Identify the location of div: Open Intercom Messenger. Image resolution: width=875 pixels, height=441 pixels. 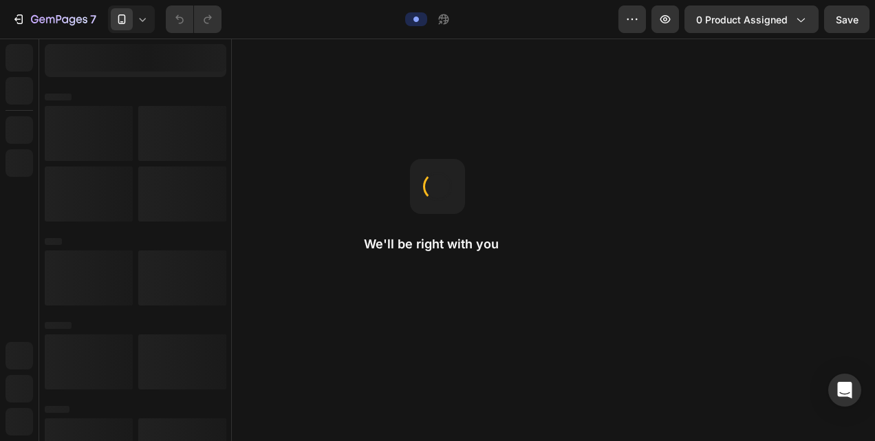
(845, 390).